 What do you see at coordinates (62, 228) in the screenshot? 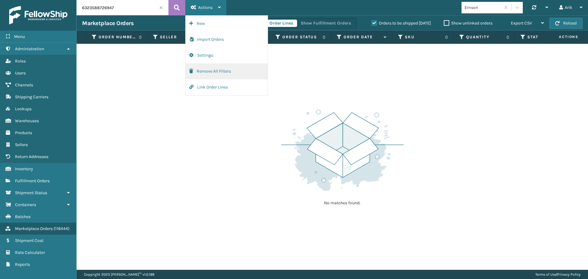
I see `span: ( 116444 )` at bounding box center [62, 228].